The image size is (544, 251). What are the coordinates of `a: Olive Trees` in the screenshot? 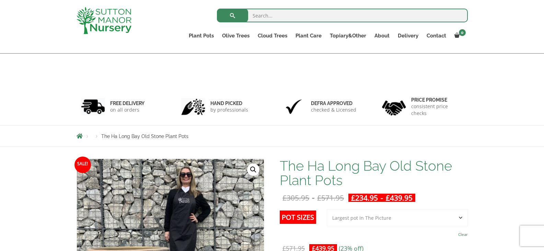 It's located at (236, 36).